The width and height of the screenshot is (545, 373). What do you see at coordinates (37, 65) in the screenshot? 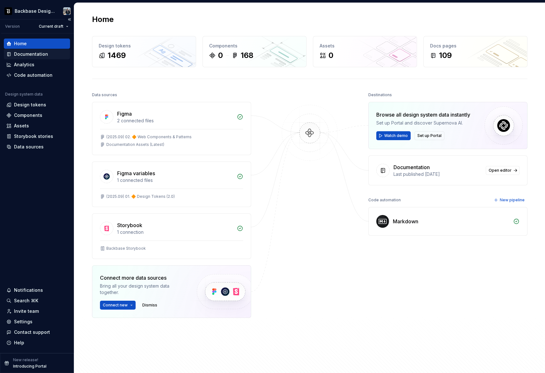
I see `a: Analytics` at bounding box center [37, 65].